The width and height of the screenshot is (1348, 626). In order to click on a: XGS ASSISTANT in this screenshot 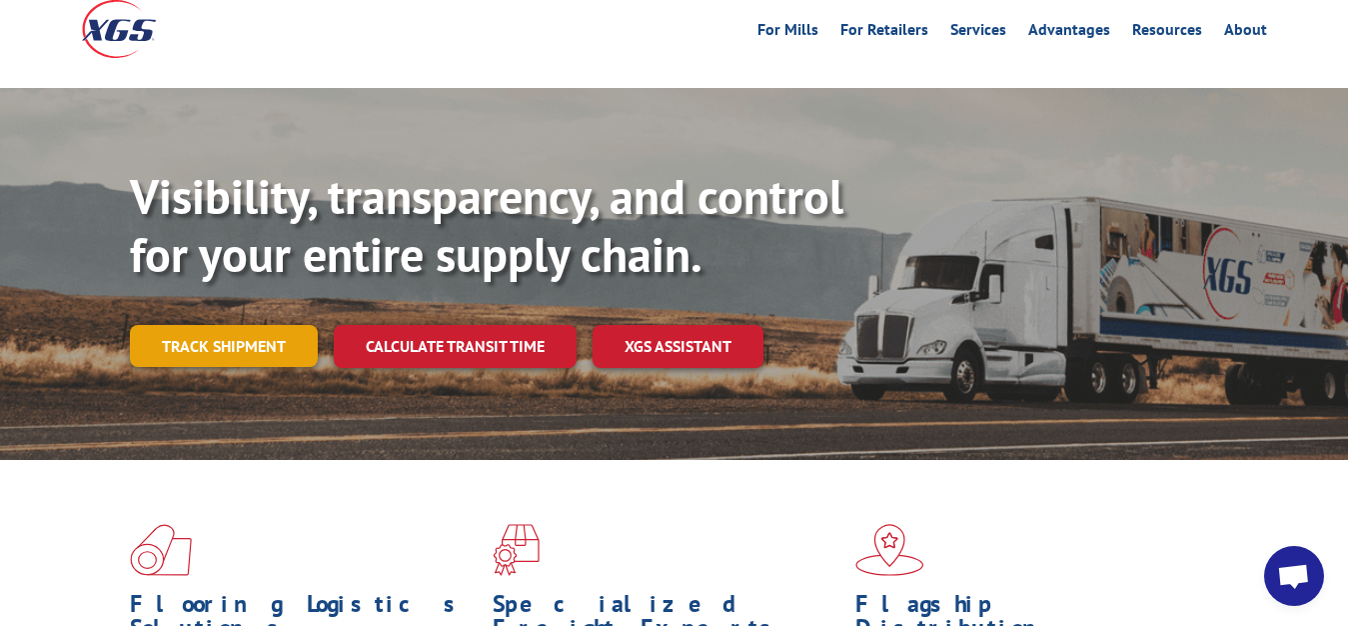, I will do `click(678, 346)`.